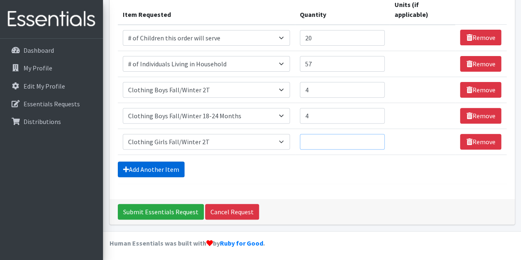  Describe the element at coordinates (44, 86) in the screenshot. I see `p: Edit My Profile` at that location.